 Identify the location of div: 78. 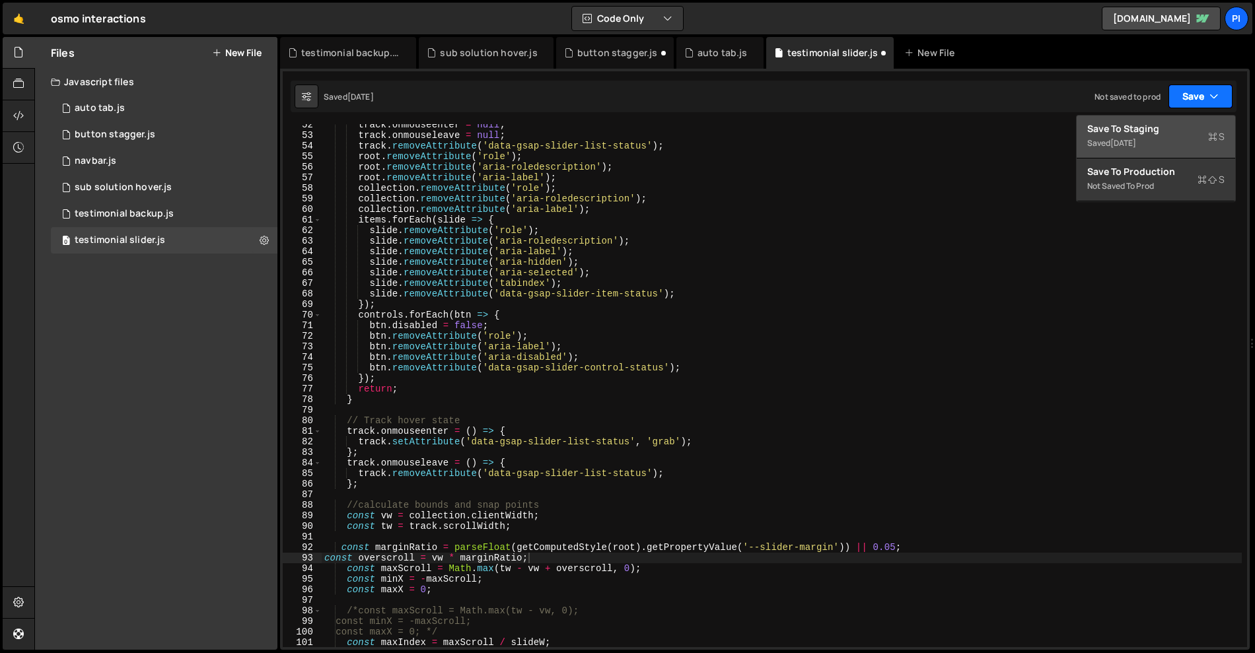
(302, 400).